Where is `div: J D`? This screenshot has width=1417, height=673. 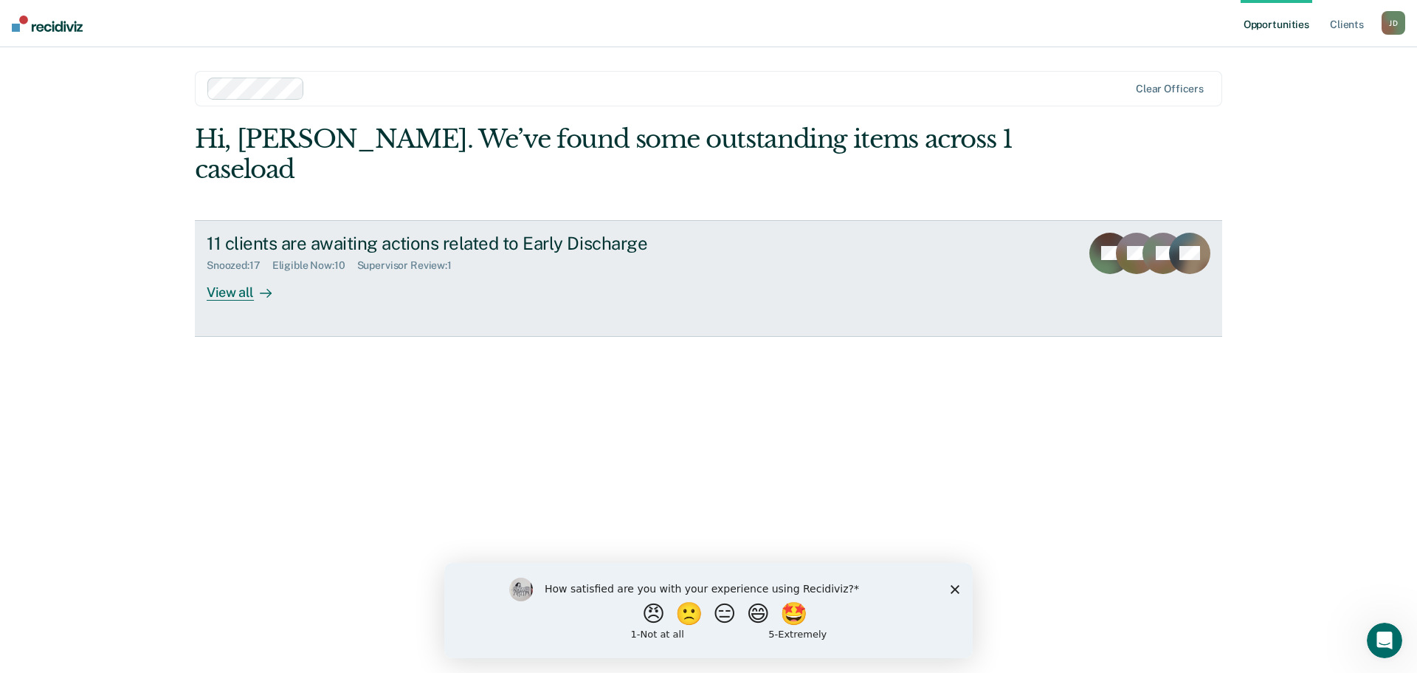
div: J D is located at coordinates (1394, 23).